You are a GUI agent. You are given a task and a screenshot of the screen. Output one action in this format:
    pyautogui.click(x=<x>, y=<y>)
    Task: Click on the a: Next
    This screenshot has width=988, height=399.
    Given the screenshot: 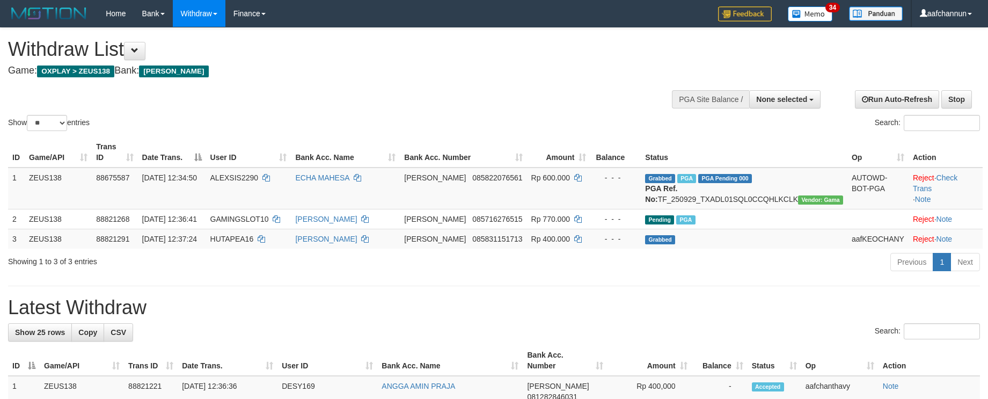 What is the action you would take?
    pyautogui.click(x=965, y=262)
    